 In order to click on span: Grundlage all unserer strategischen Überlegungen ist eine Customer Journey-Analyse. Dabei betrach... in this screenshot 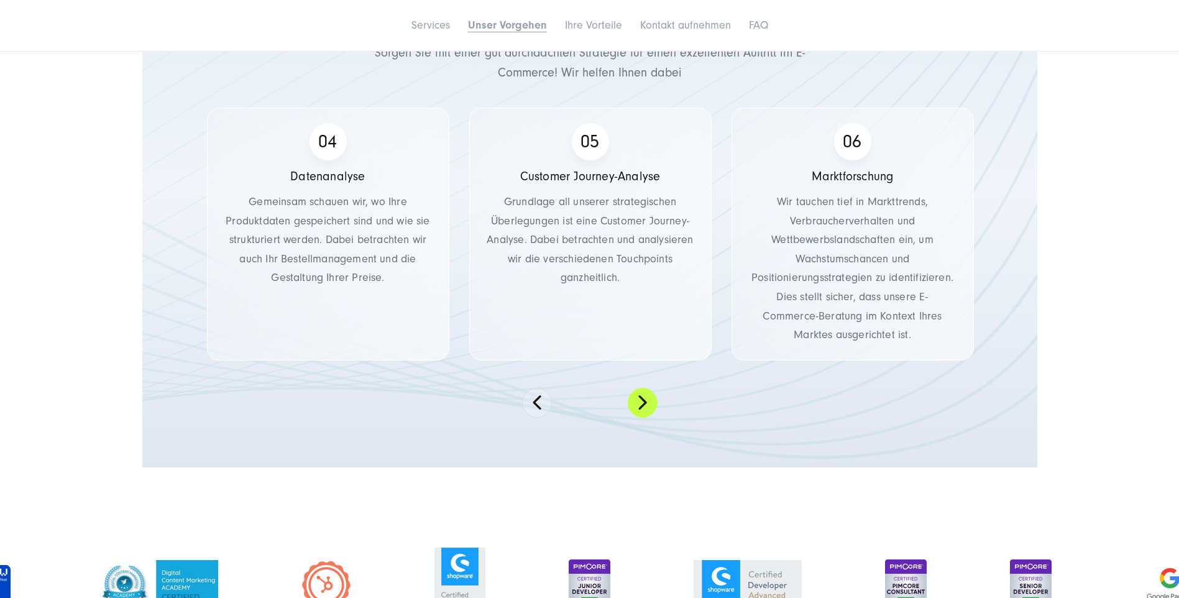, I will do `click(590, 239)`.